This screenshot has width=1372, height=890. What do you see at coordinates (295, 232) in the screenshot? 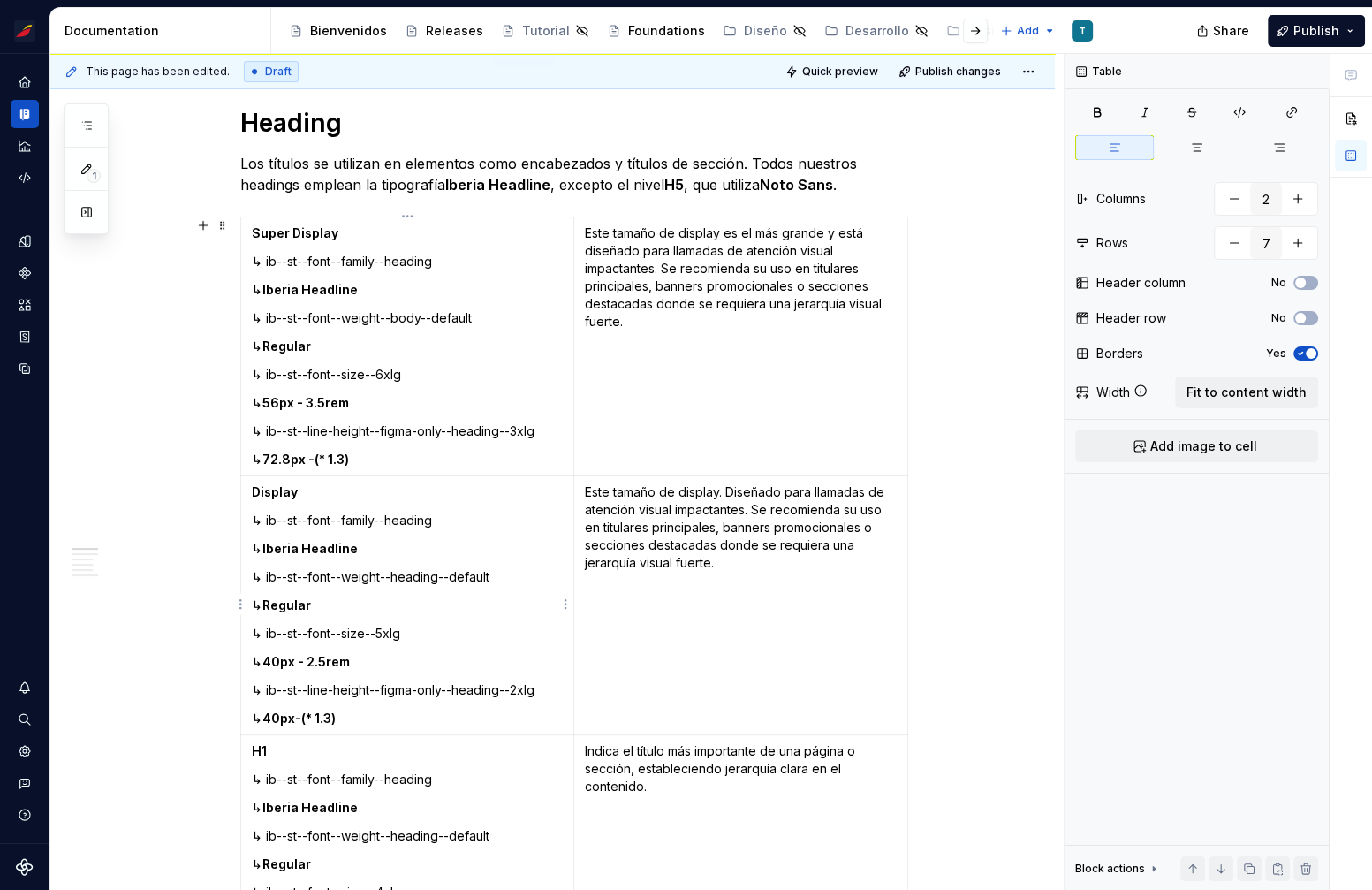
I see `strong: Super Display` at bounding box center [295, 232].